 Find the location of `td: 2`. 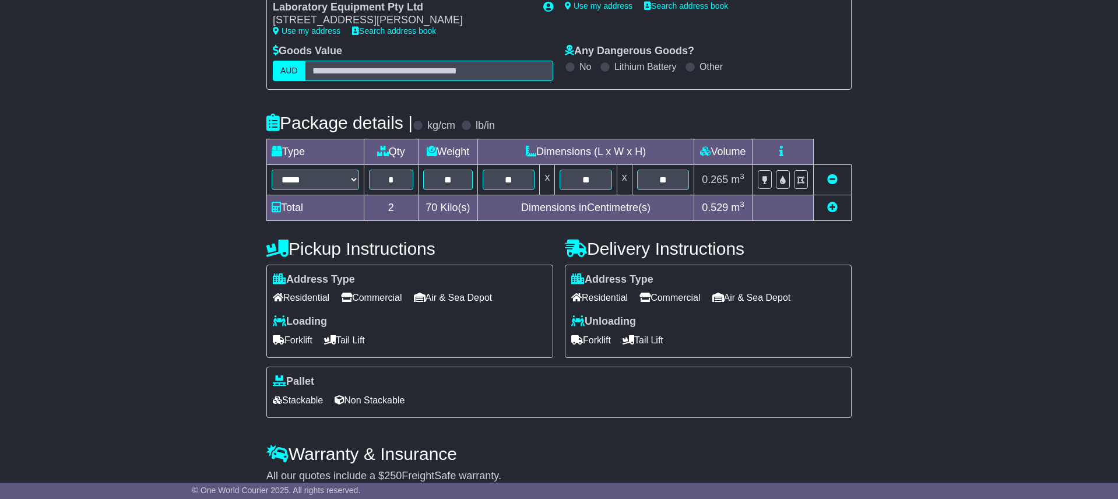

td: 2 is located at coordinates (391, 207).